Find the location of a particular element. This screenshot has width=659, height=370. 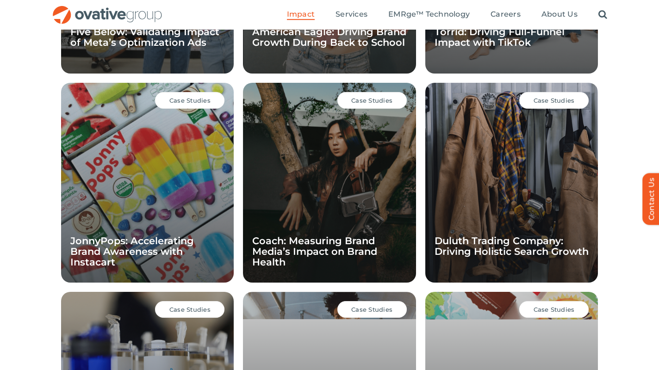

a: Services is located at coordinates (351, 15).